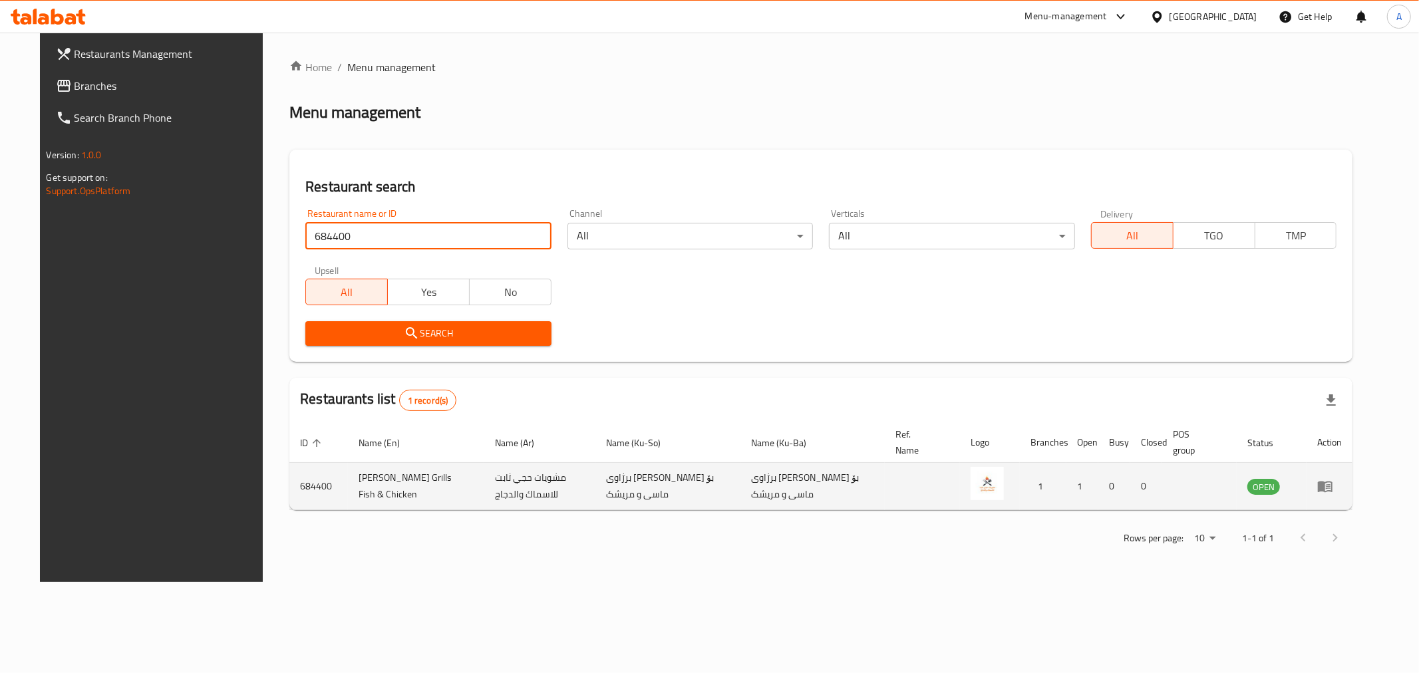 This screenshot has height=673, width=1419. What do you see at coordinates (161, 54) in the screenshot?
I see `a: Restaurants Management` at bounding box center [161, 54].